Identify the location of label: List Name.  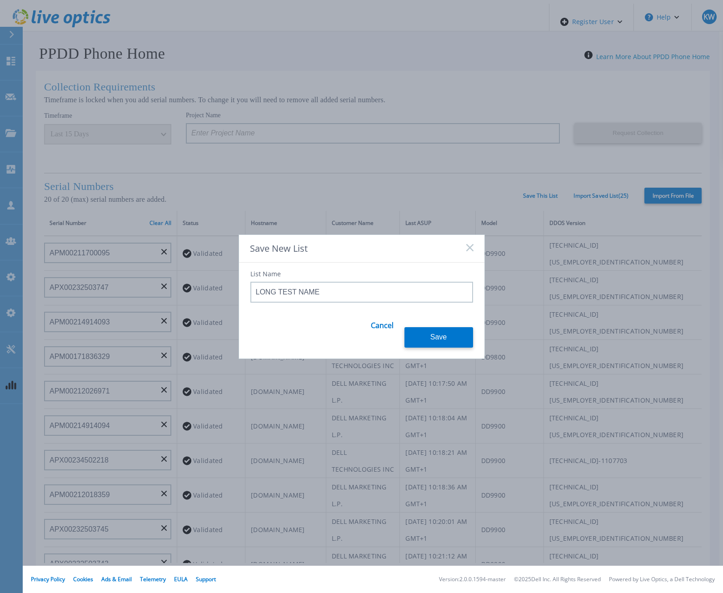
(265, 274).